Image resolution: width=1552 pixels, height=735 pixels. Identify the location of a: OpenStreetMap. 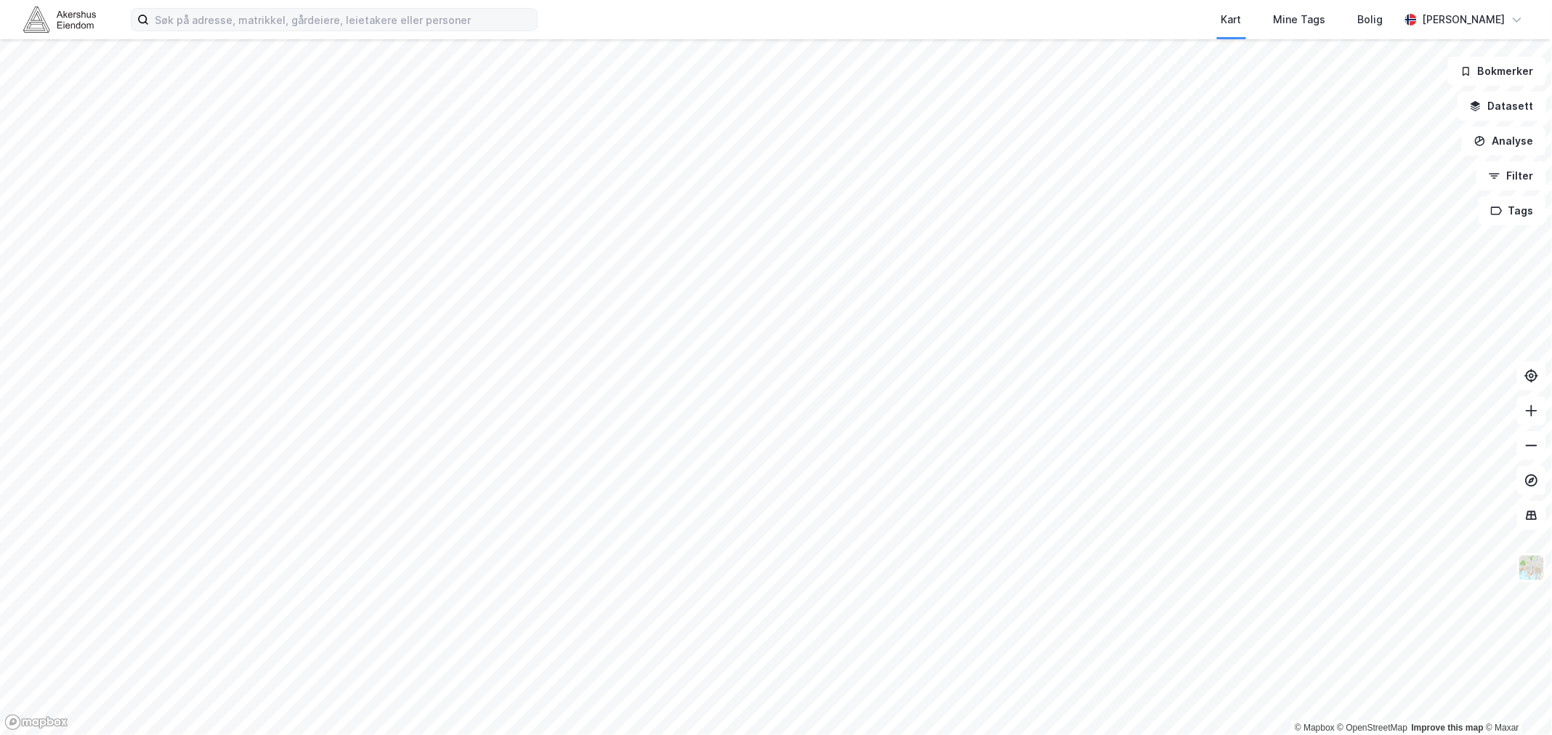
(1373, 727).